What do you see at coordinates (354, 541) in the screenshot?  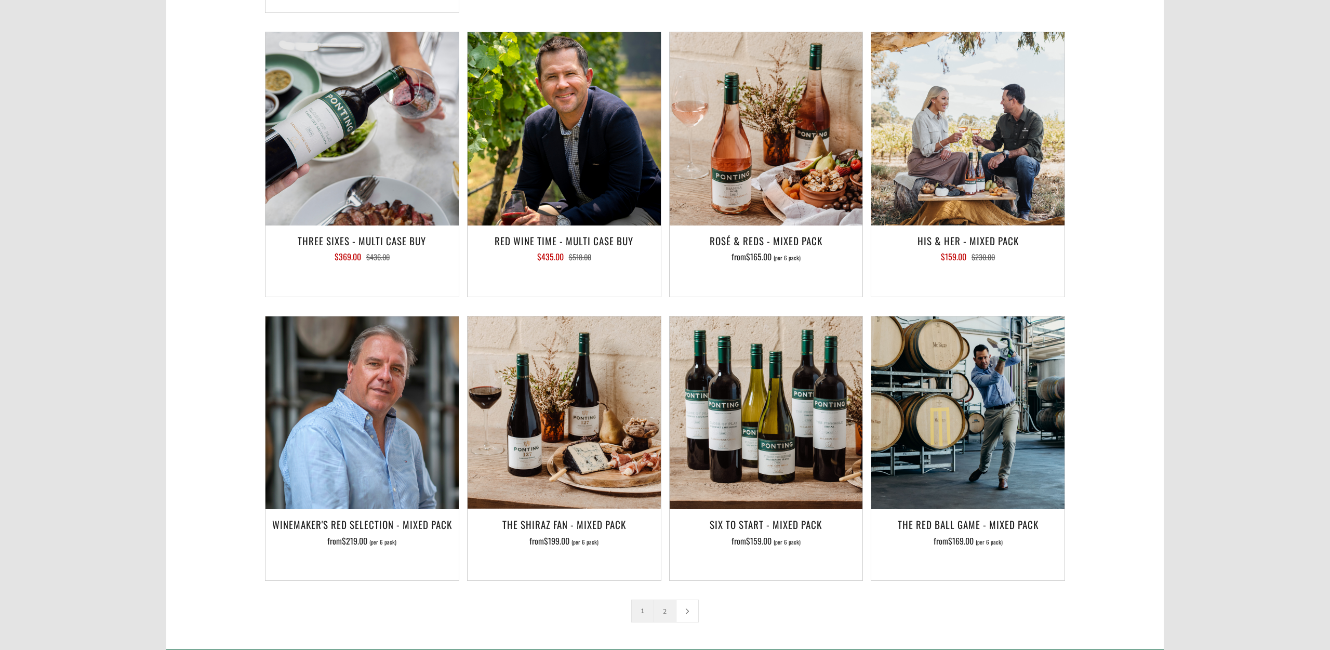 I see `span: $219.00` at bounding box center [354, 541].